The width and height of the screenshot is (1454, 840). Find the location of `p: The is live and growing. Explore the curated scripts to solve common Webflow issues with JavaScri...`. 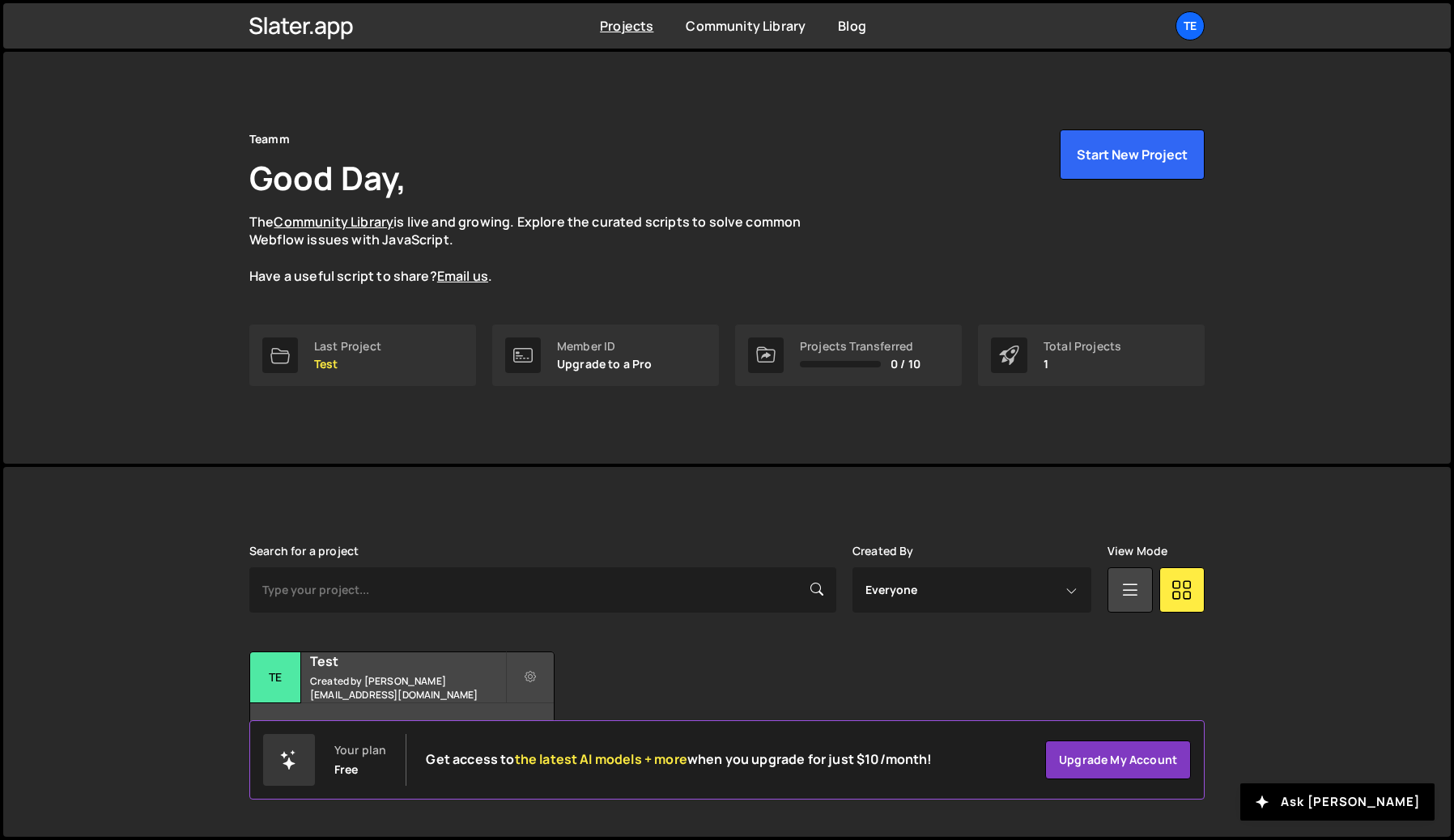

p: The is live and growing. Explore the curated scripts to solve common Webflow issues with JavaScri... is located at coordinates (540, 249).